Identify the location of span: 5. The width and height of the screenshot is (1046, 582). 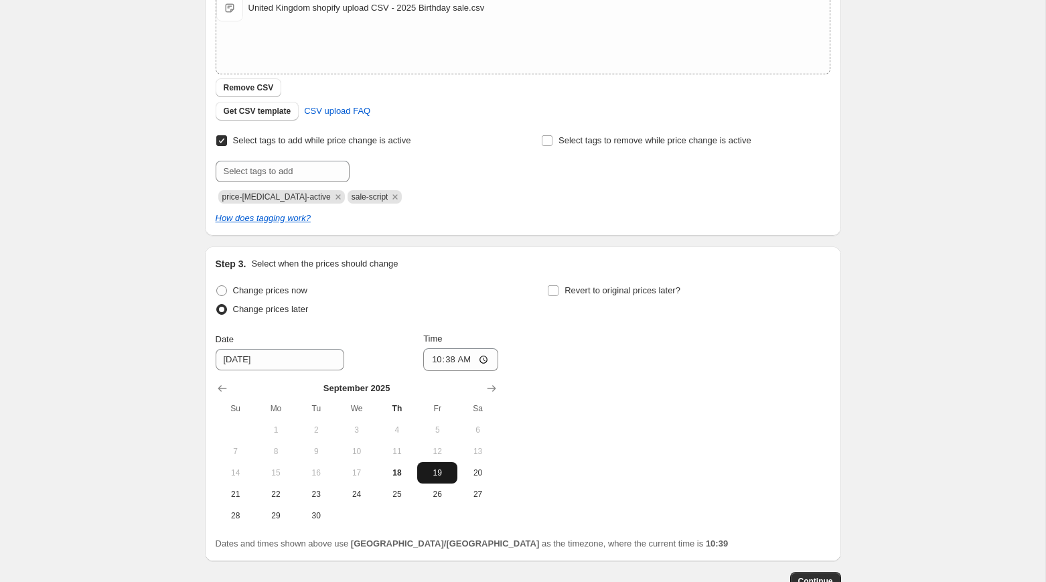
(437, 430).